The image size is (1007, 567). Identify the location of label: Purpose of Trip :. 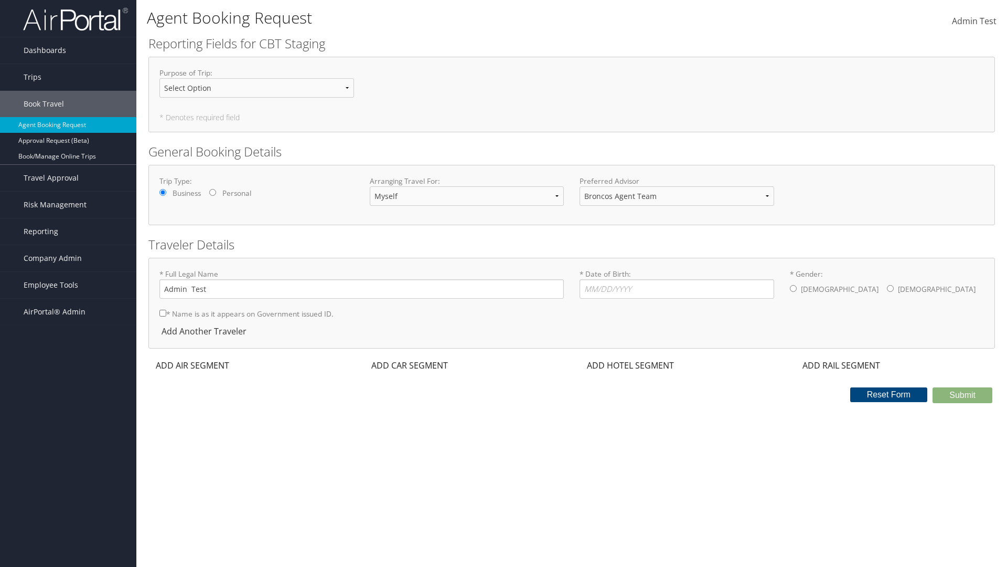
(257, 87).